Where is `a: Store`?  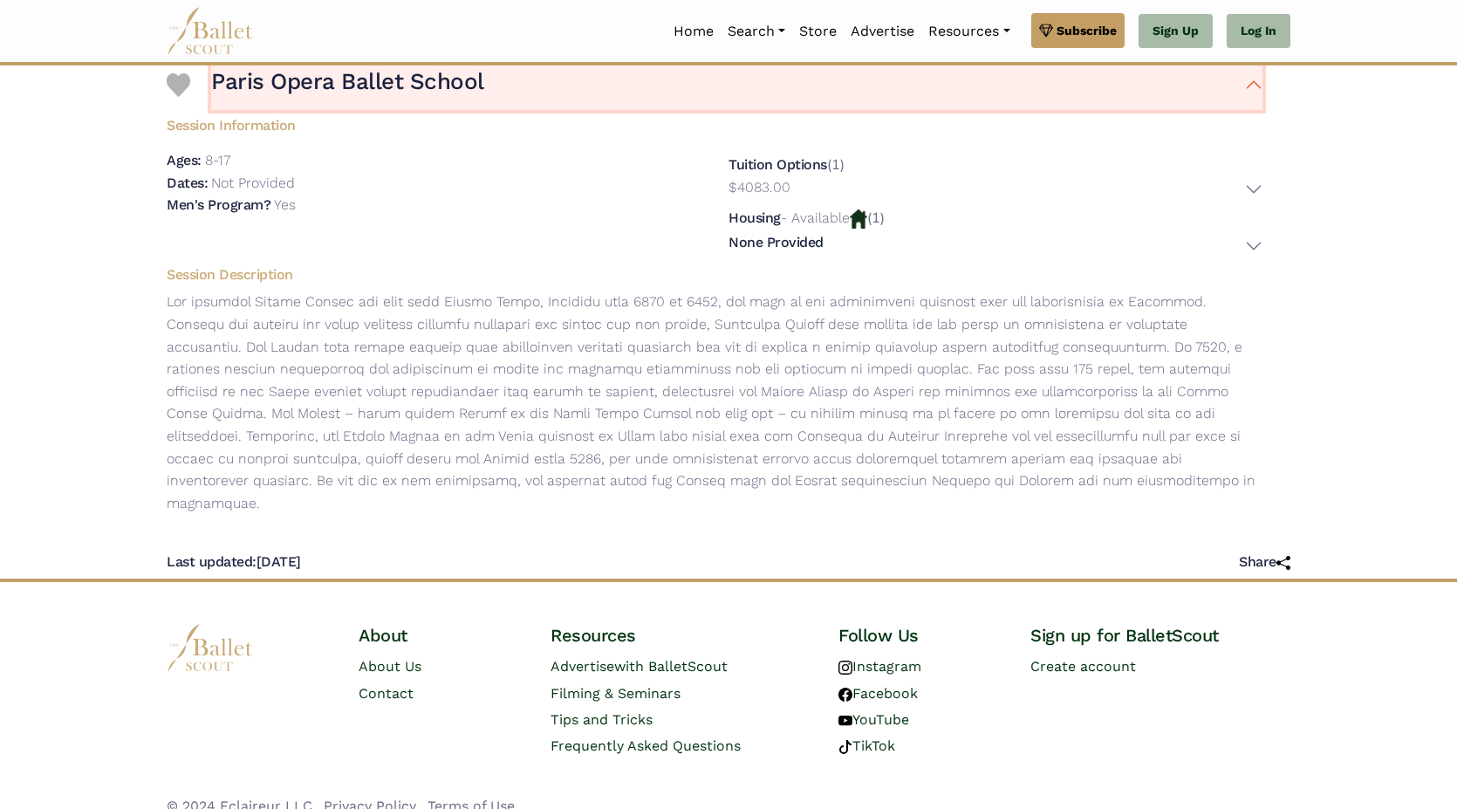
a: Store is located at coordinates (818, 31).